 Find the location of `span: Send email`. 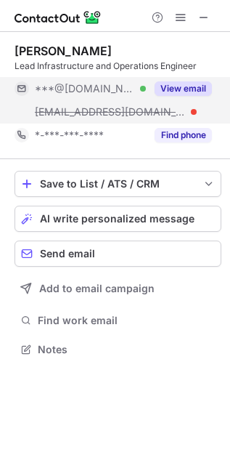

span: Send email is located at coordinates (68, 254).